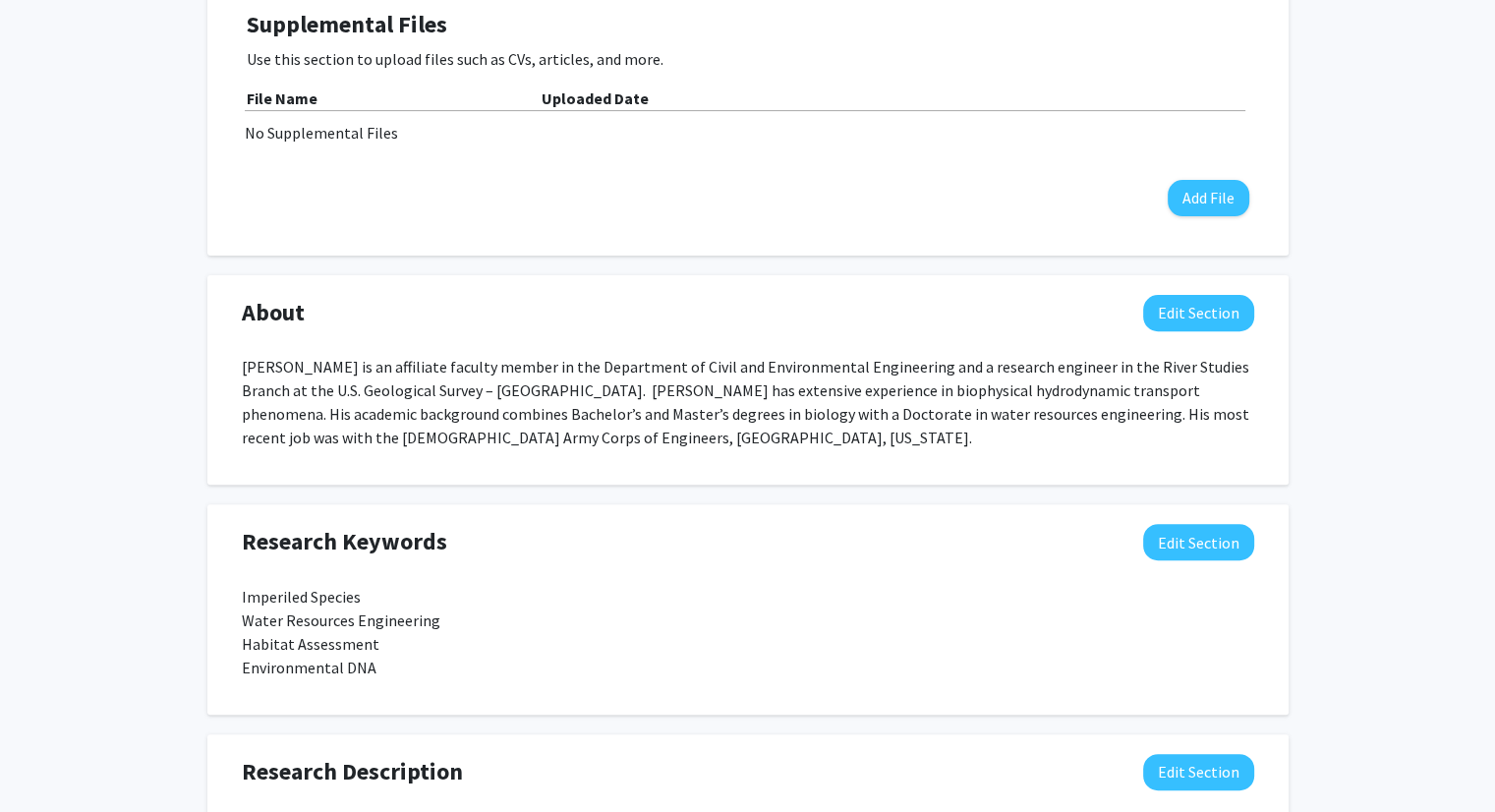 The height and width of the screenshot is (812, 1495). What do you see at coordinates (748, 133) in the screenshot?
I see `div: No Supplemental Files` at bounding box center [748, 133].